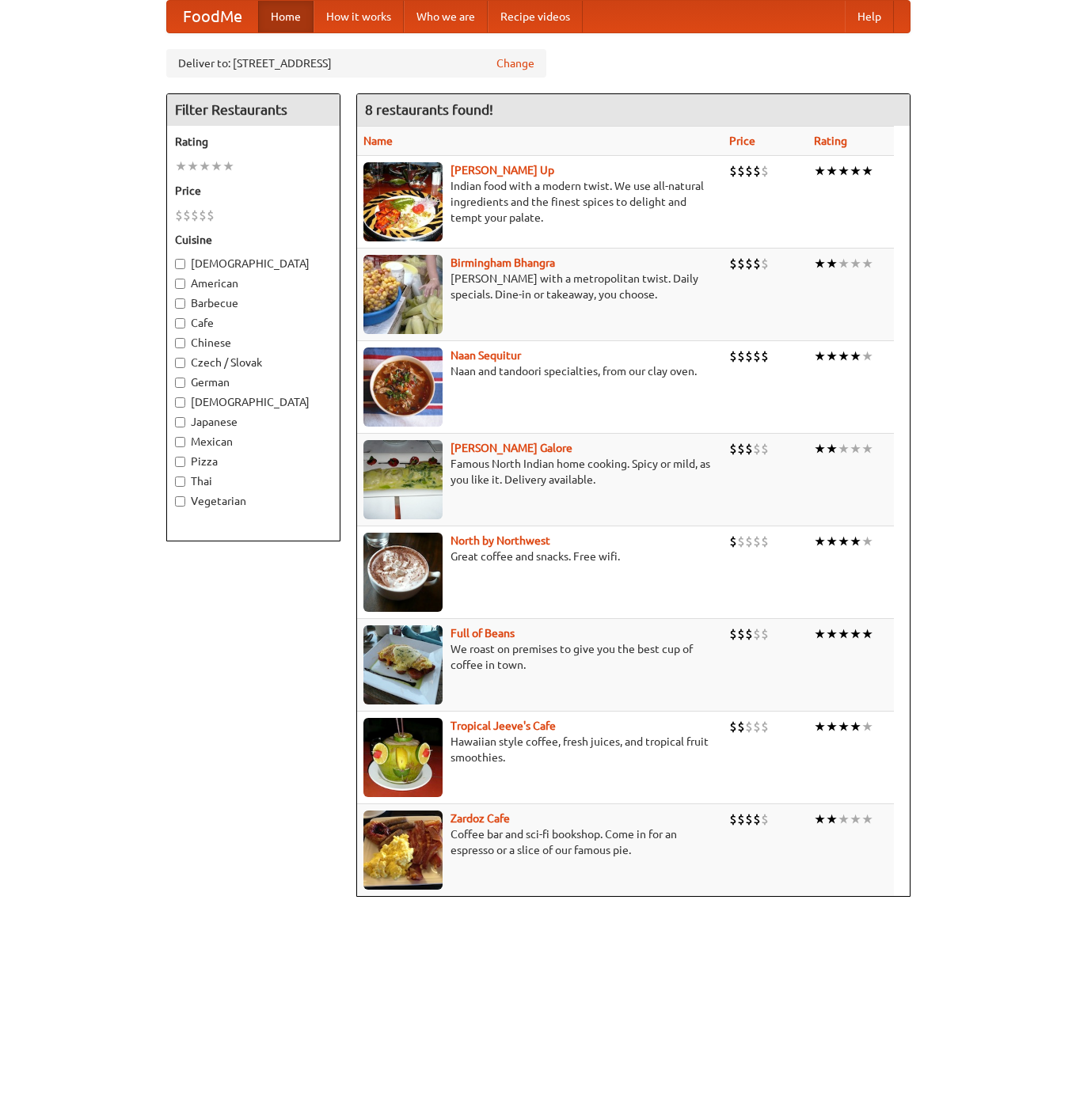  Describe the element at coordinates (286, 16) in the screenshot. I see `a: Home` at that location.